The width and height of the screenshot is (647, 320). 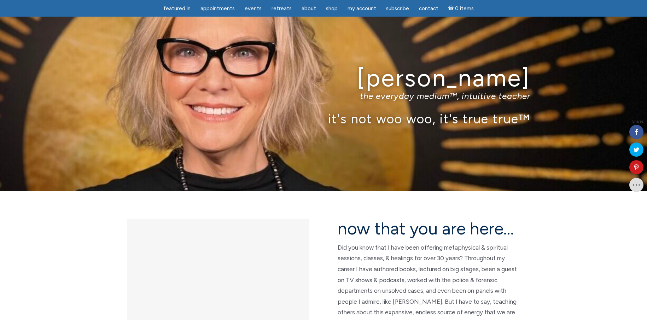 I want to click on p: the everyday medium™, intuitive teacher, so click(x=323, y=96).